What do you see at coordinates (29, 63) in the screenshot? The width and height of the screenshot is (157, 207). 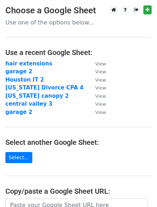 I see `a: hair extensions` at bounding box center [29, 63].